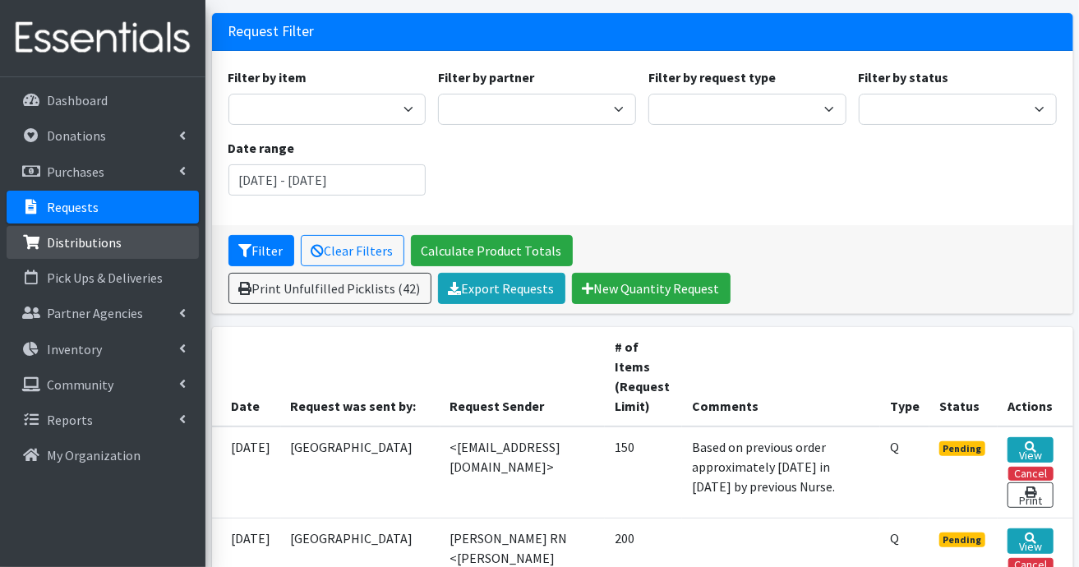 The width and height of the screenshot is (1079, 567). I want to click on a: Clear Filters, so click(353, 251).